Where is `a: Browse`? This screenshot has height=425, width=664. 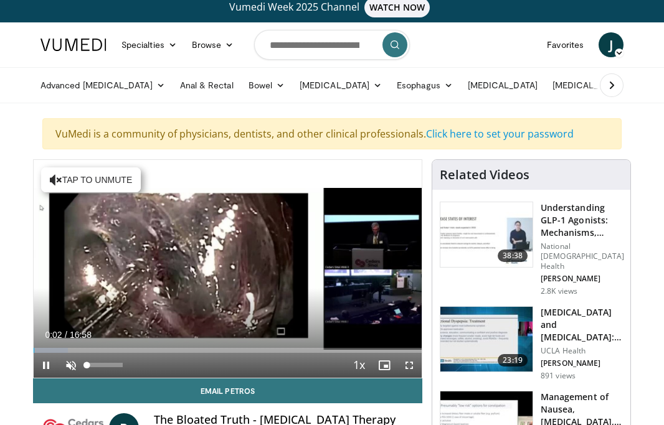 a: Browse is located at coordinates (213, 45).